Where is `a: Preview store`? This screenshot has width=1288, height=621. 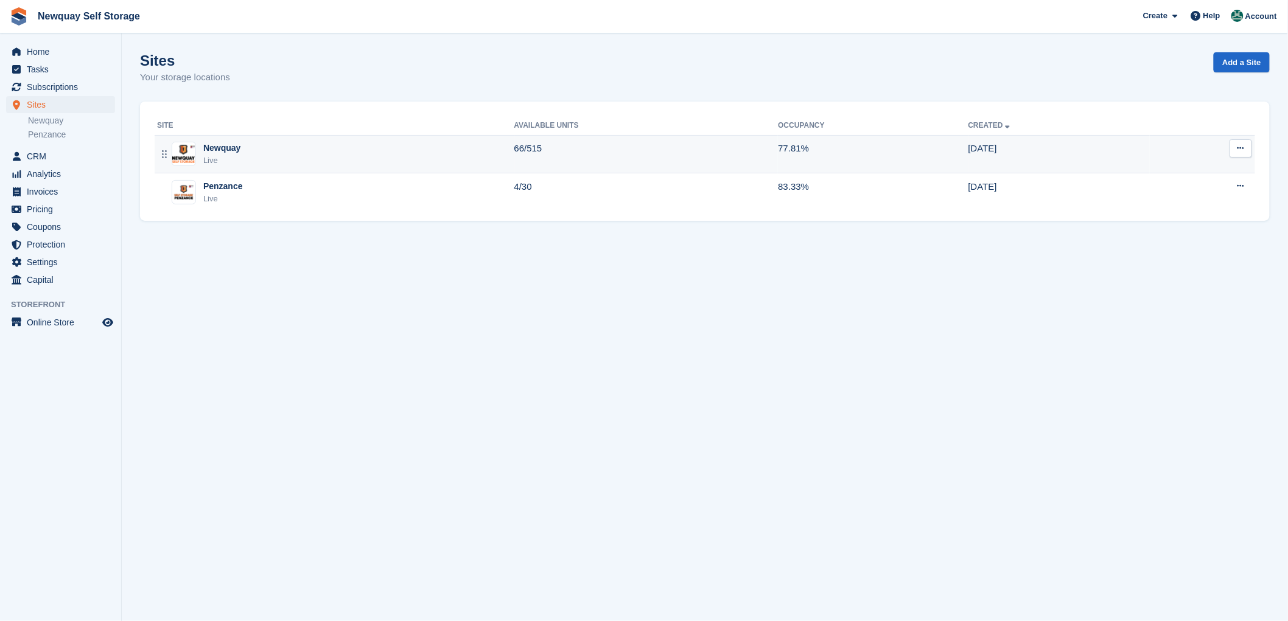
a: Preview store is located at coordinates (108, 323).